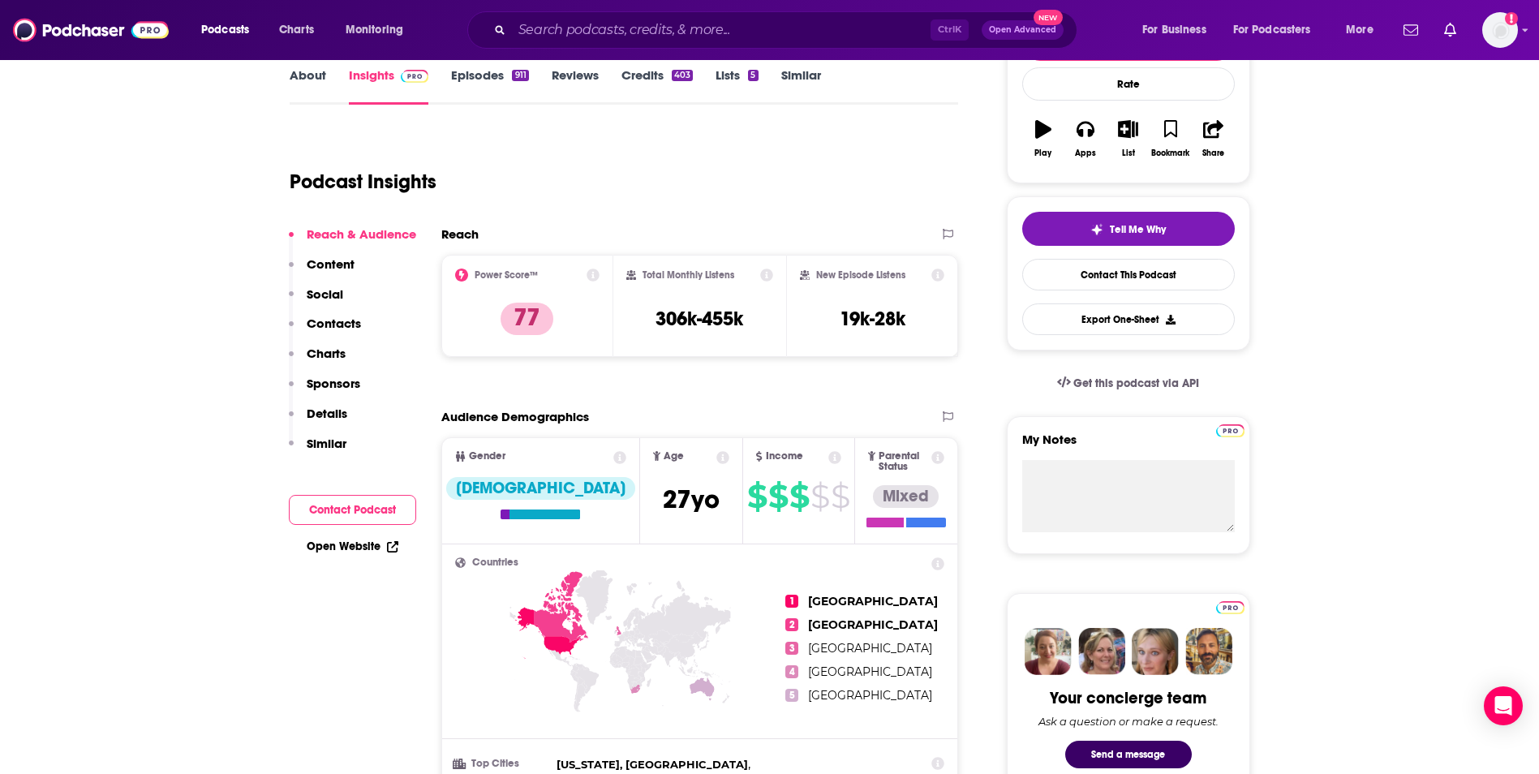  I want to click on button: Open AdvancedNew, so click(1022, 30).